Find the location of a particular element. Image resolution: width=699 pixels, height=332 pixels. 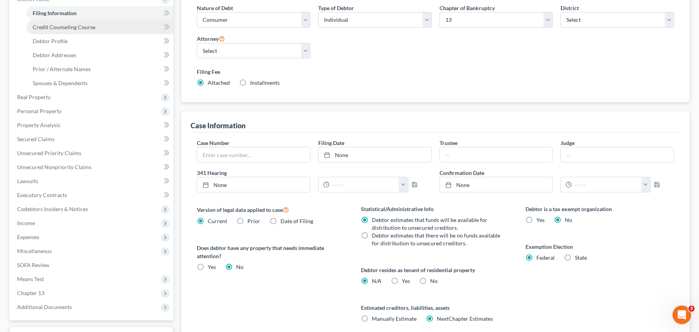

span: Date of Filing is located at coordinates (297, 221).